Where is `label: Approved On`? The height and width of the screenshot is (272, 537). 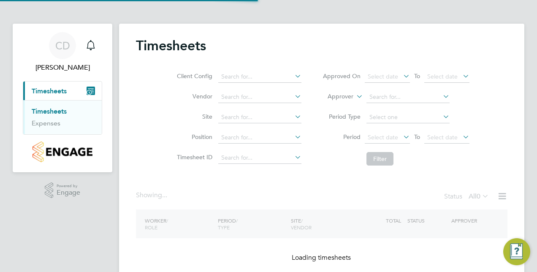
label: Approved On is located at coordinates (342, 76).